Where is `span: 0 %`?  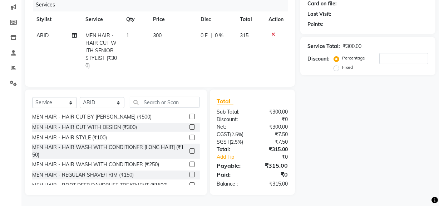 span: 0 % is located at coordinates (219, 35).